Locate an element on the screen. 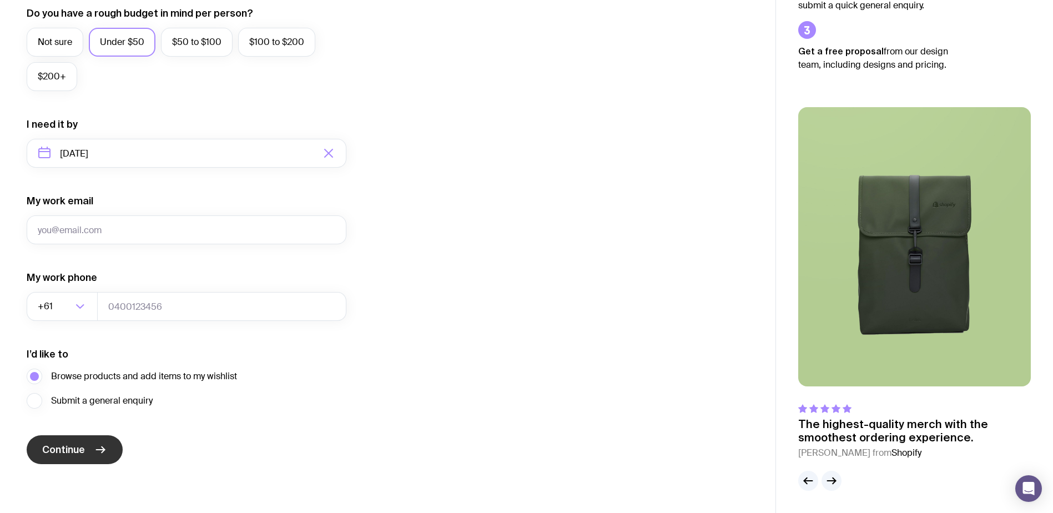 This screenshot has height=513, width=1053. label: $50 to $100 is located at coordinates (196, 42).